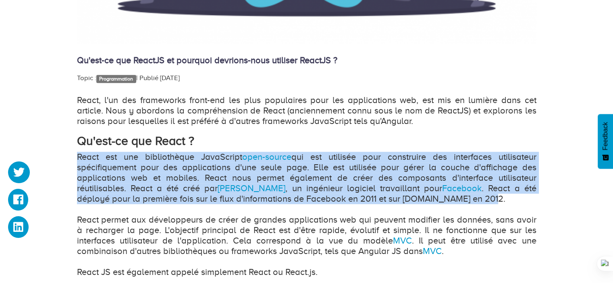 The image size is (613, 283). What do you see at coordinates (135, 141) in the screenshot?
I see `strong: Qu'est-ce que React ?` at bounding box center [135, 141].